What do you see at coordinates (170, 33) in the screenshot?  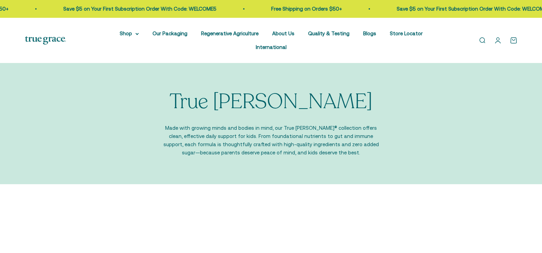 I see `a: Our Packaging` at bounding box center [170, 33].